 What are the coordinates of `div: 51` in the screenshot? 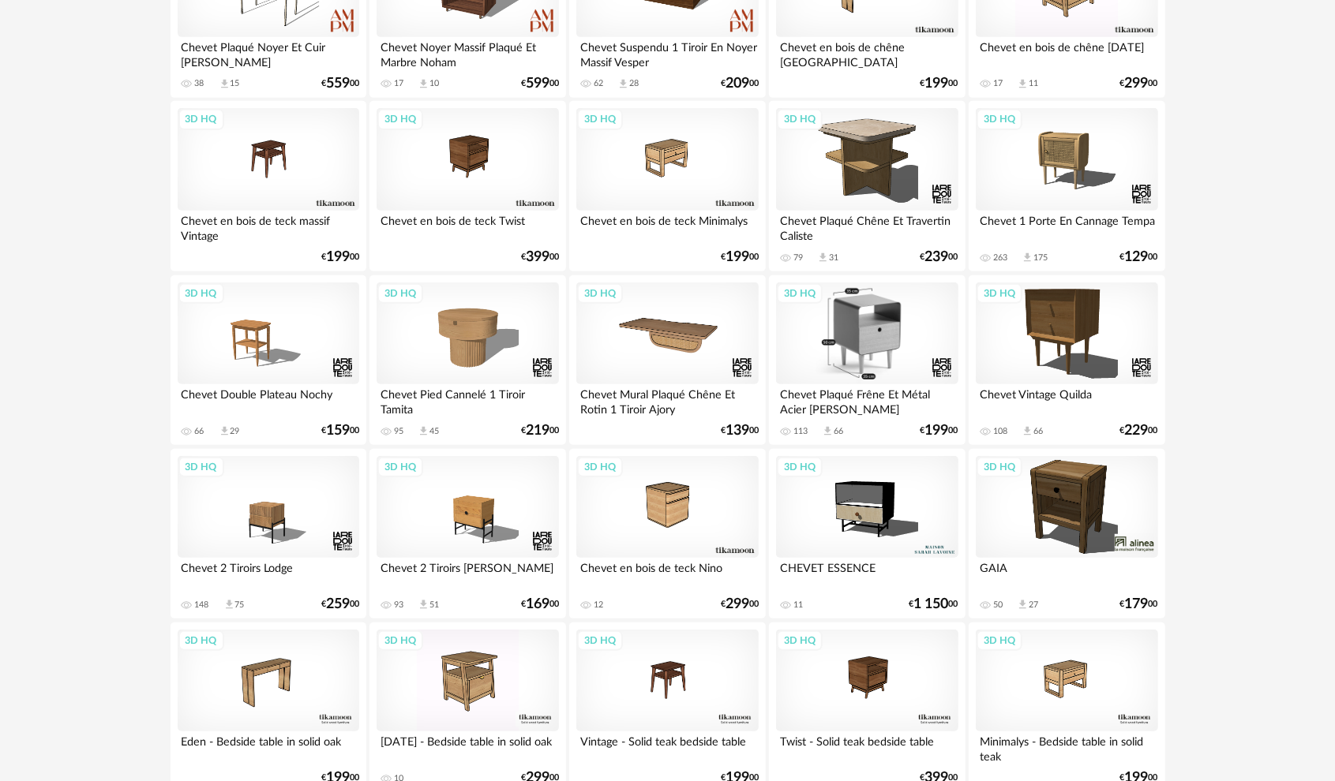 It's located at (434, 605).